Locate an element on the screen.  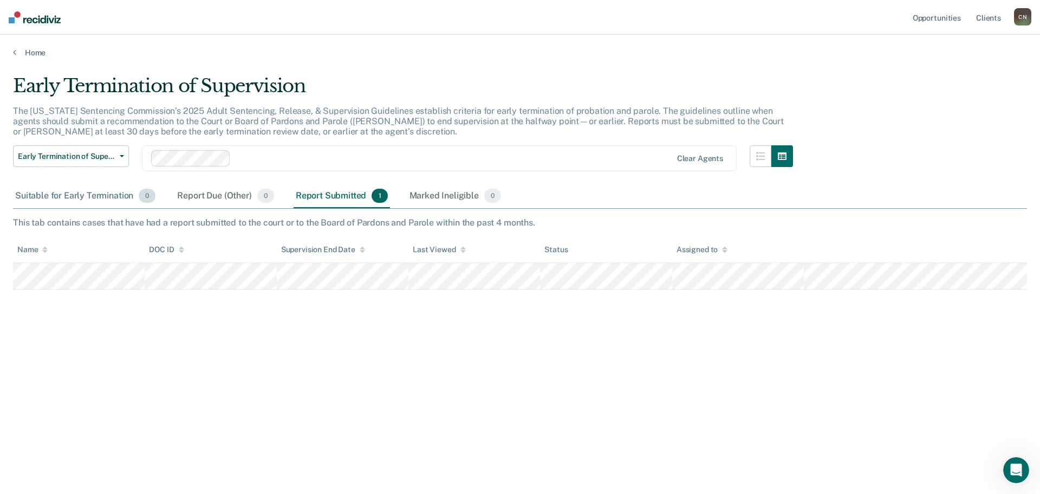
span: Early Termination of Supervision is located at coordinates (67, 156).